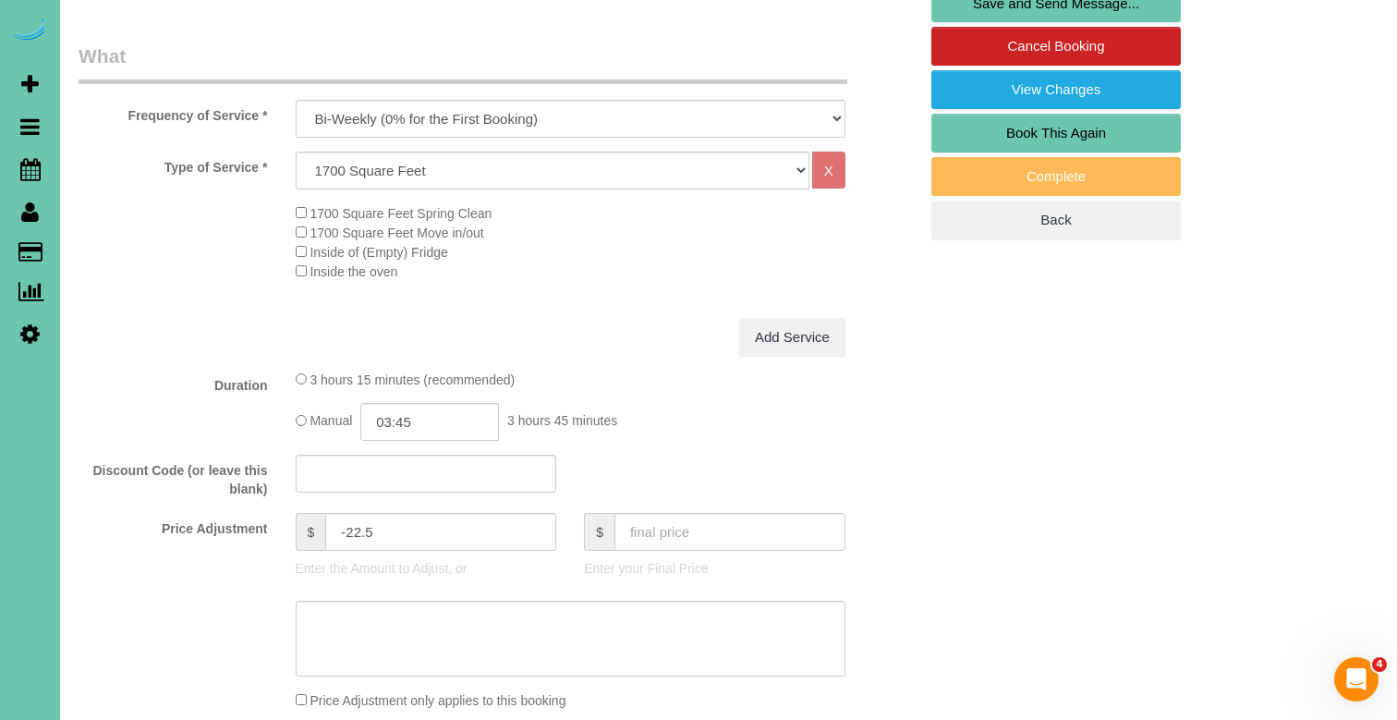 The width and height of the screenshot is (1397, 720). What do you see at coordinates (396, 233) in the screenshot?
I see `span: 1700 Square Feet Move in/out` at bounding box center [396, 233].